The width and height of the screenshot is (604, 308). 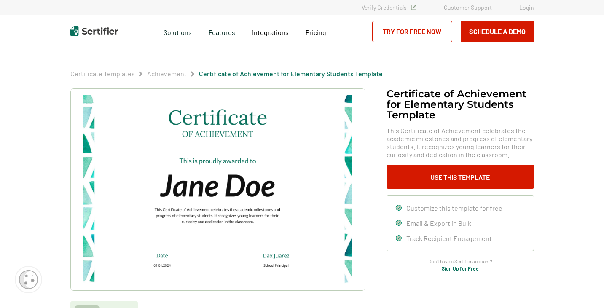 What do you see at coordinates (497, 32) in the screenshot?
I see `button: Schedule a Demo` at bounding box center [497, 32].